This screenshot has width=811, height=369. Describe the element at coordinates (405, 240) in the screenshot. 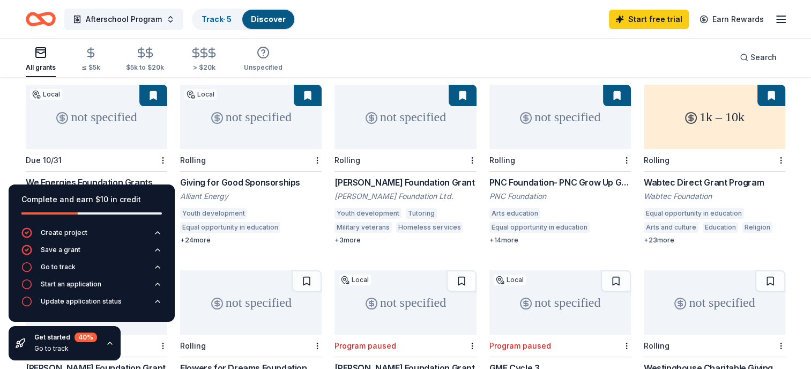

I see `div: + 3 more` at that location.